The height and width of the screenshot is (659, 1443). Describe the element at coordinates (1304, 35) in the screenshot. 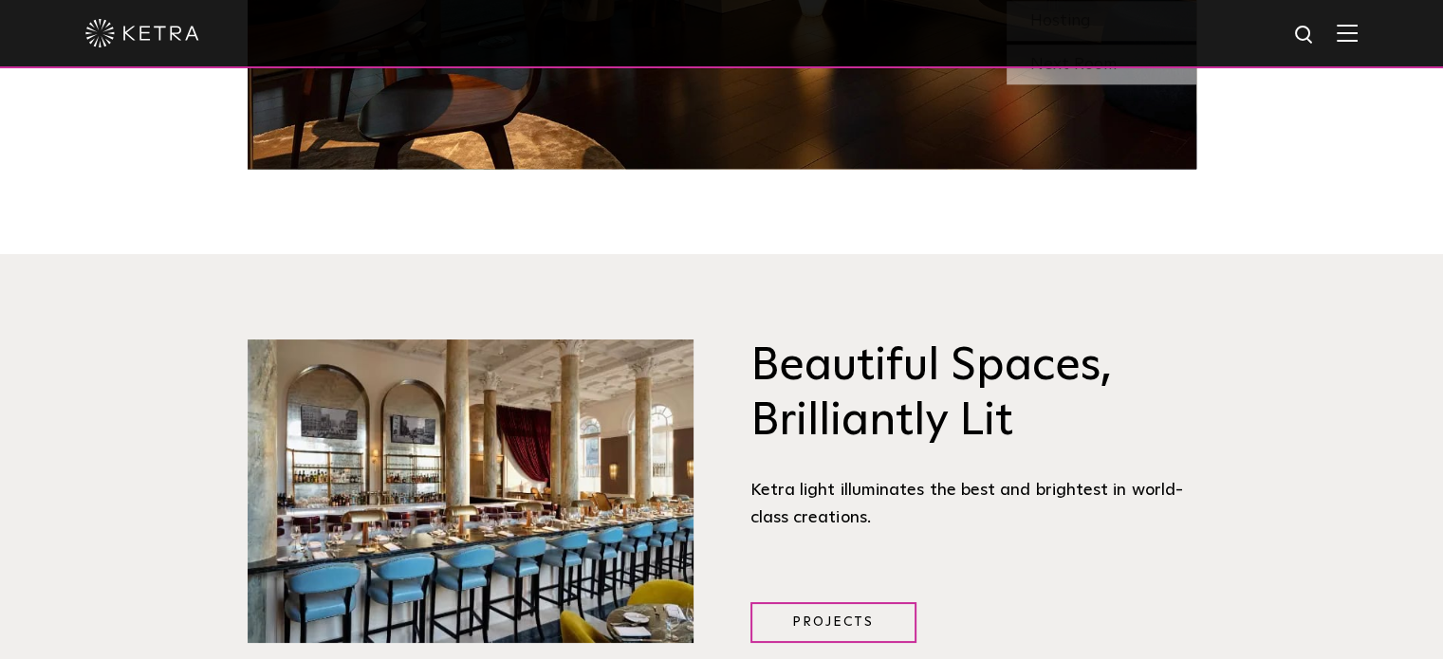

I see `img: search icon` at that location.